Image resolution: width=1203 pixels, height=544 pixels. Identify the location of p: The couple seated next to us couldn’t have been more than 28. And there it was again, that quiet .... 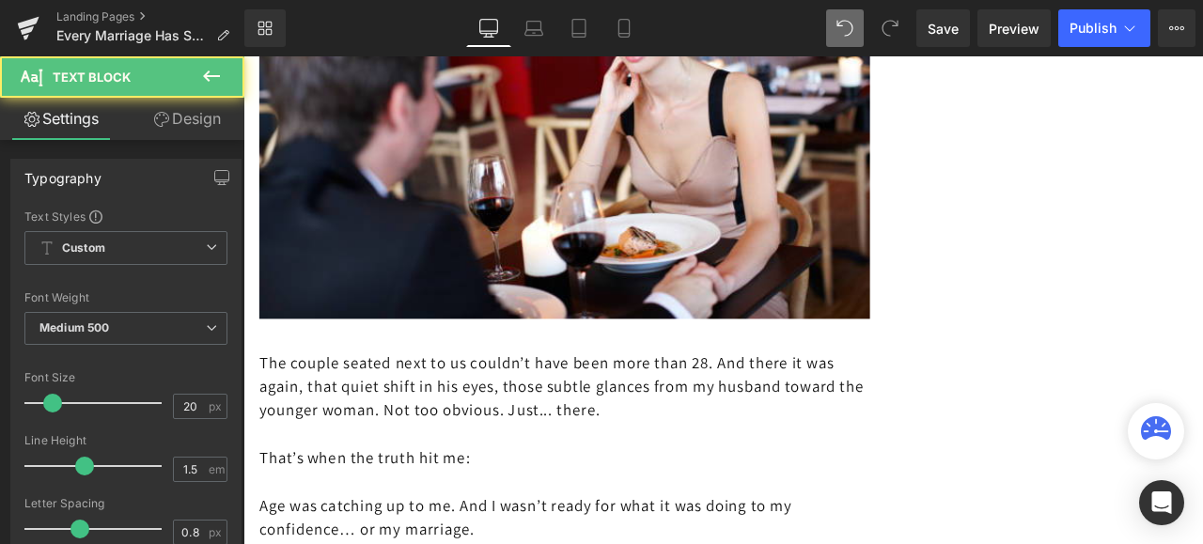
(381, 391).